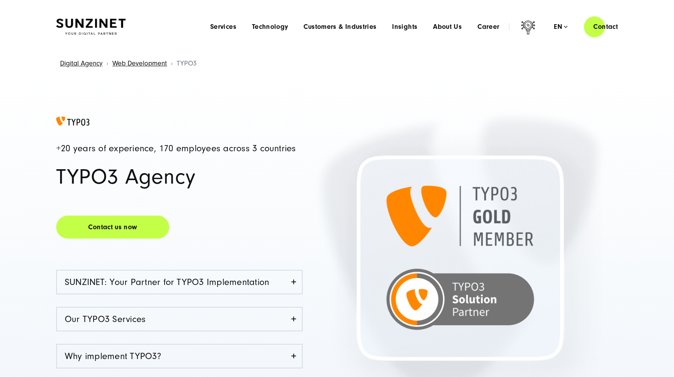 The image size is (674, 377). What do you see at coordinates (405, 27) in the screenshot?
I see `a: Insights` at bounding box center [405, 27].